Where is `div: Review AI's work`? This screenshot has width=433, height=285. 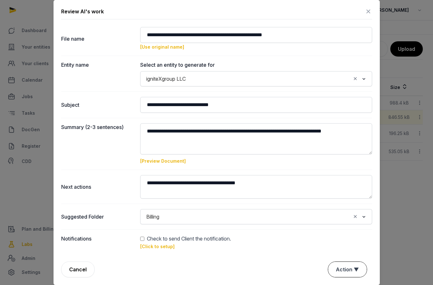
div: Review AI's work is located at coordinates (82, 11).